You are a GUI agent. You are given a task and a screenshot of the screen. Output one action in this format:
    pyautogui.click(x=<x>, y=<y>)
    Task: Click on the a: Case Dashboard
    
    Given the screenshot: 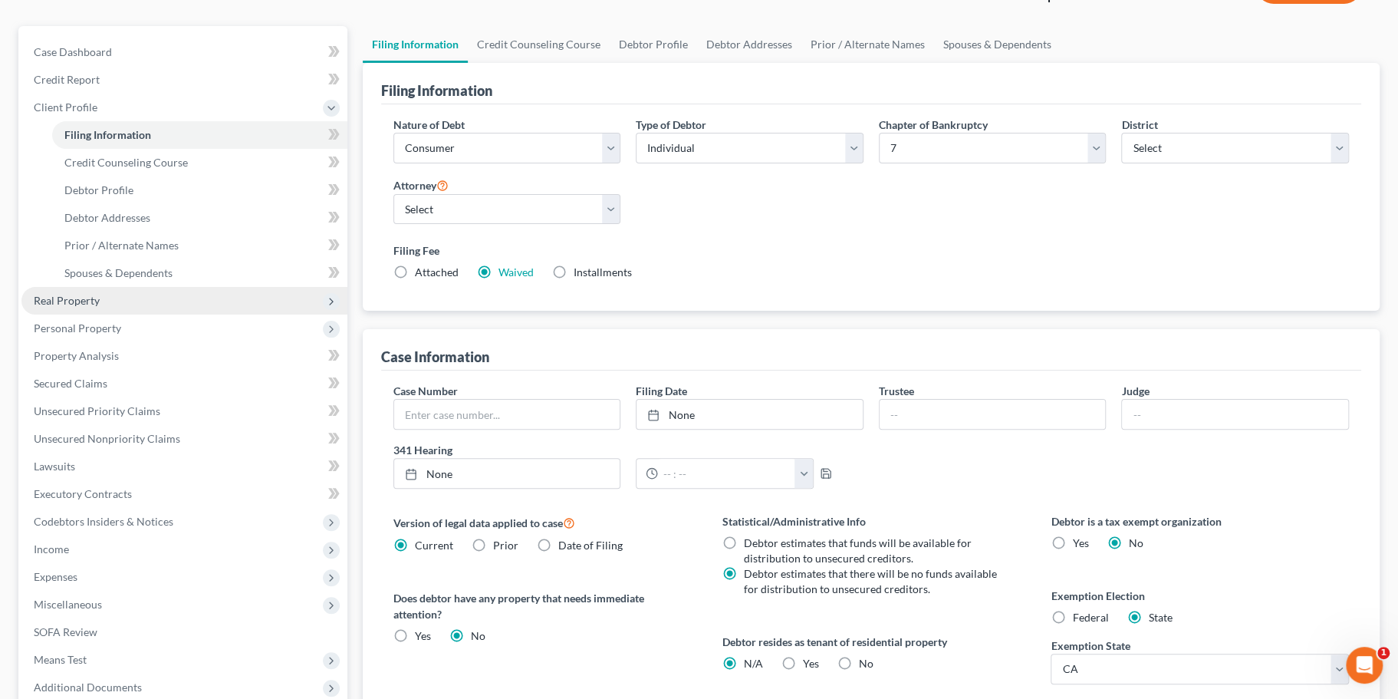 What is the action you would take?
    pyautogui.click(x=184, y=52)
    